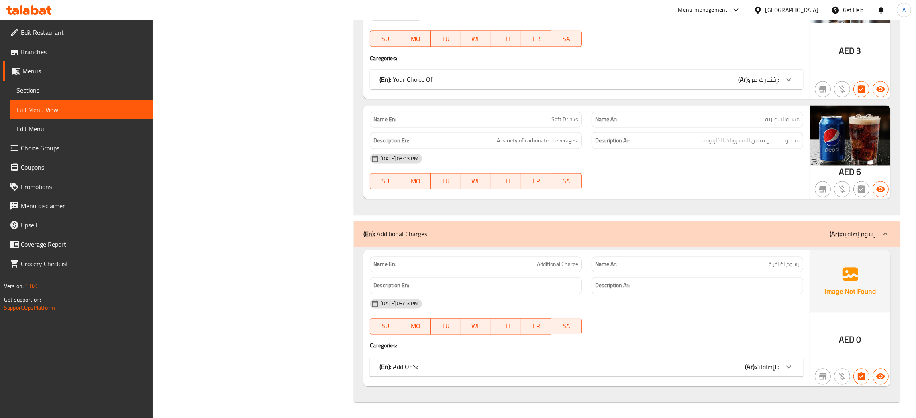  I want to click on button: Not has choices, so click(861, 189).